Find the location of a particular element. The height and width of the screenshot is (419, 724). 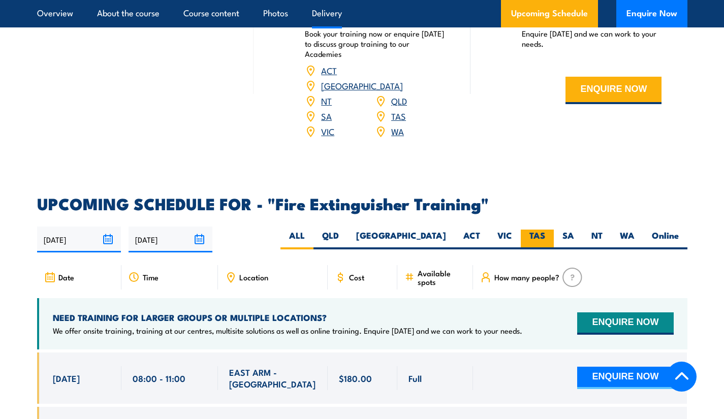

a: QLD is located at coordinates (399, 101).